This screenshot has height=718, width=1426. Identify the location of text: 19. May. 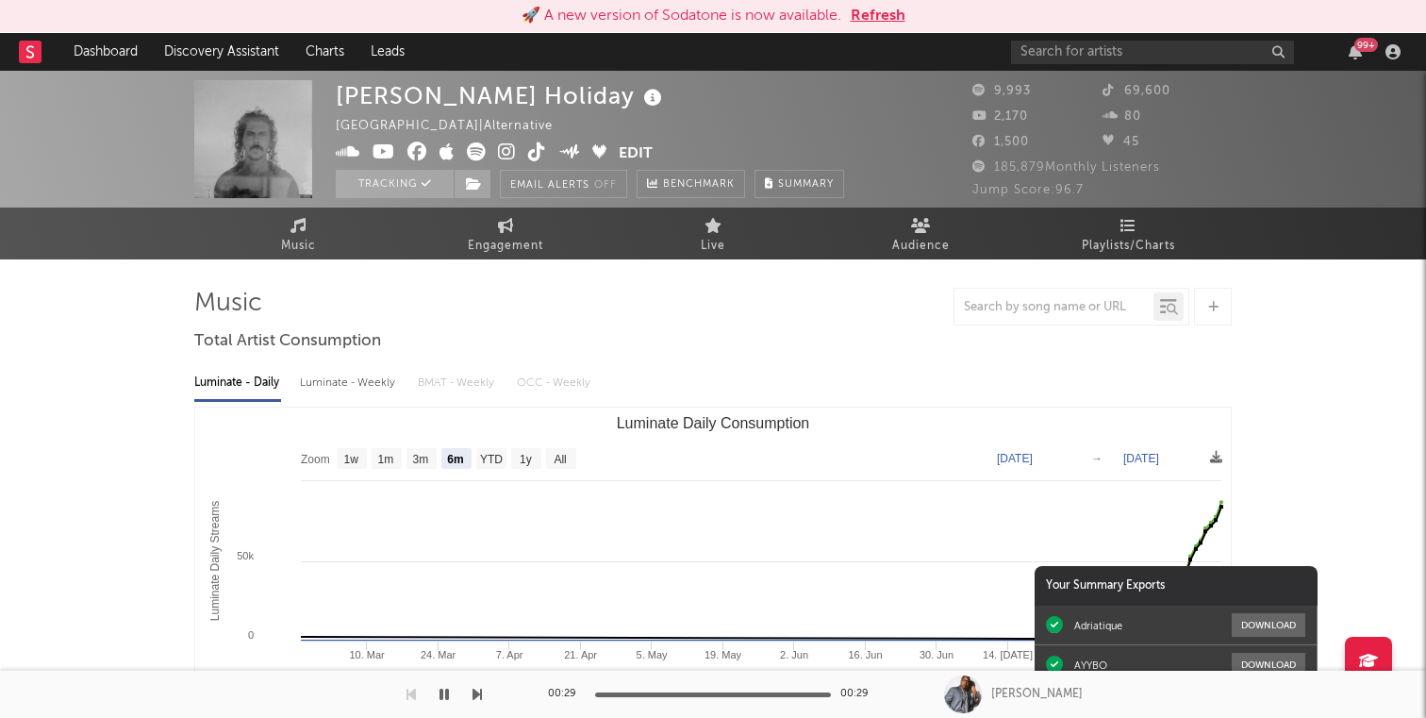
(723, 654).